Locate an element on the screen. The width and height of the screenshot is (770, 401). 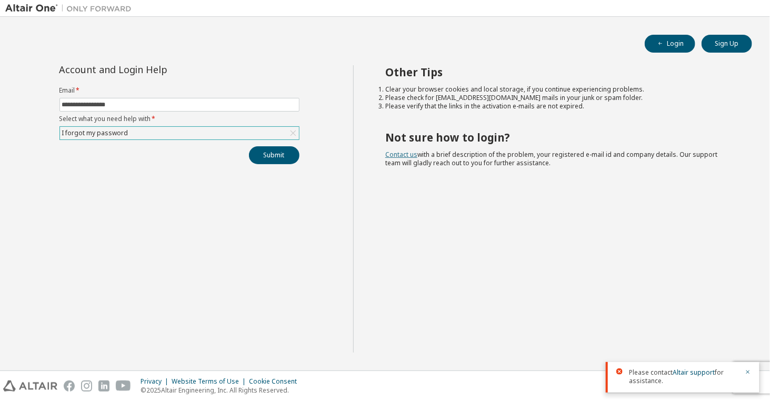
button: Sign Up is located at coordinates (727, 44).